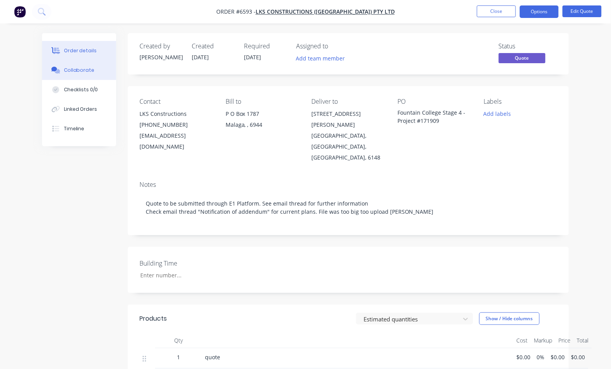  Describe the element at coordinates (79, 70) in the screenshot. I see `div: Collaborate` at that location.